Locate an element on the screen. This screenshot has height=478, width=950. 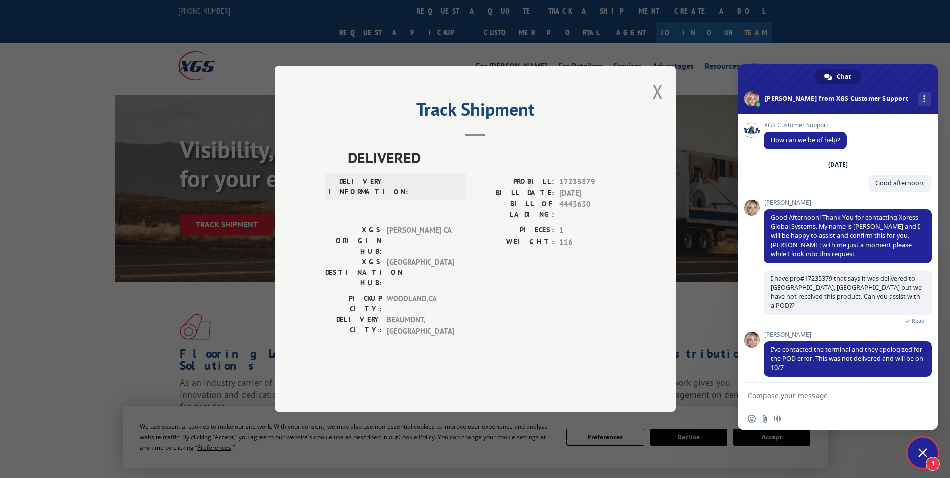
span: 17235379 is located at coordinates (592, 182).